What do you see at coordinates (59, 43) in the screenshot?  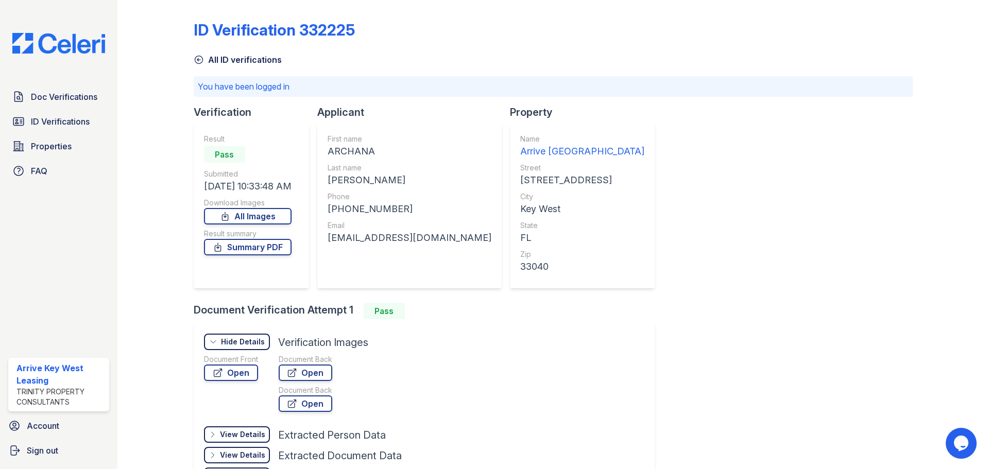 I see `img: CE_Logo_Blue-a8612792a0a2168367f1c8372b55b34899dd931a85d93a1a3d3e32e68fde9ad4.png` at bounding box center [59, 43].